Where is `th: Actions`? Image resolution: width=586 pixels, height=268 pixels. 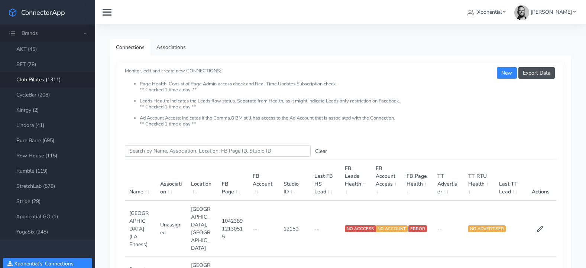 th: Actions is located at coordinates (540, 180).